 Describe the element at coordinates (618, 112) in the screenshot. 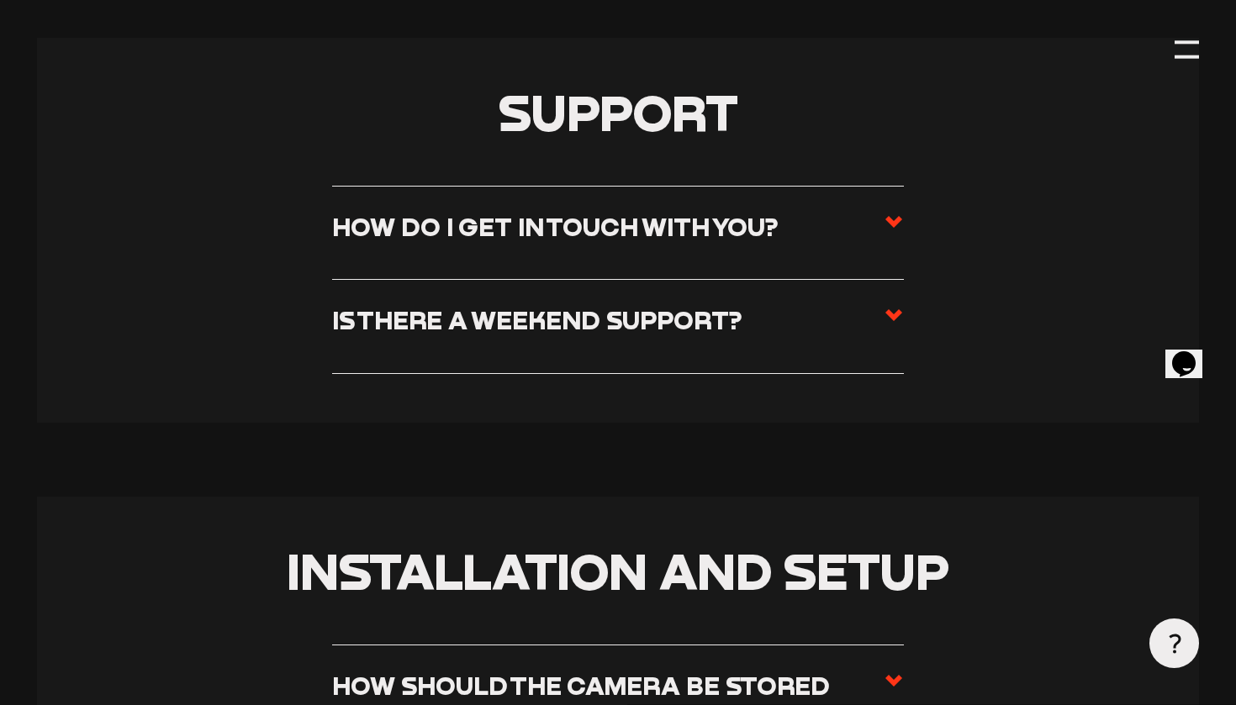

I see `span: Support` at that location.